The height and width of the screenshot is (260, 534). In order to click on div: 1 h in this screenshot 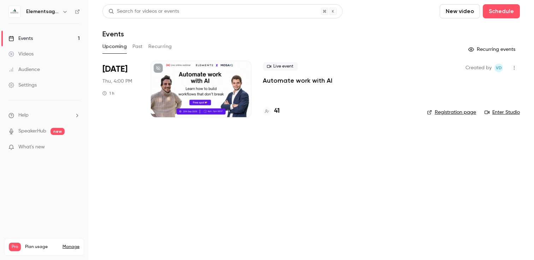, I will do `click(108, 93)`.